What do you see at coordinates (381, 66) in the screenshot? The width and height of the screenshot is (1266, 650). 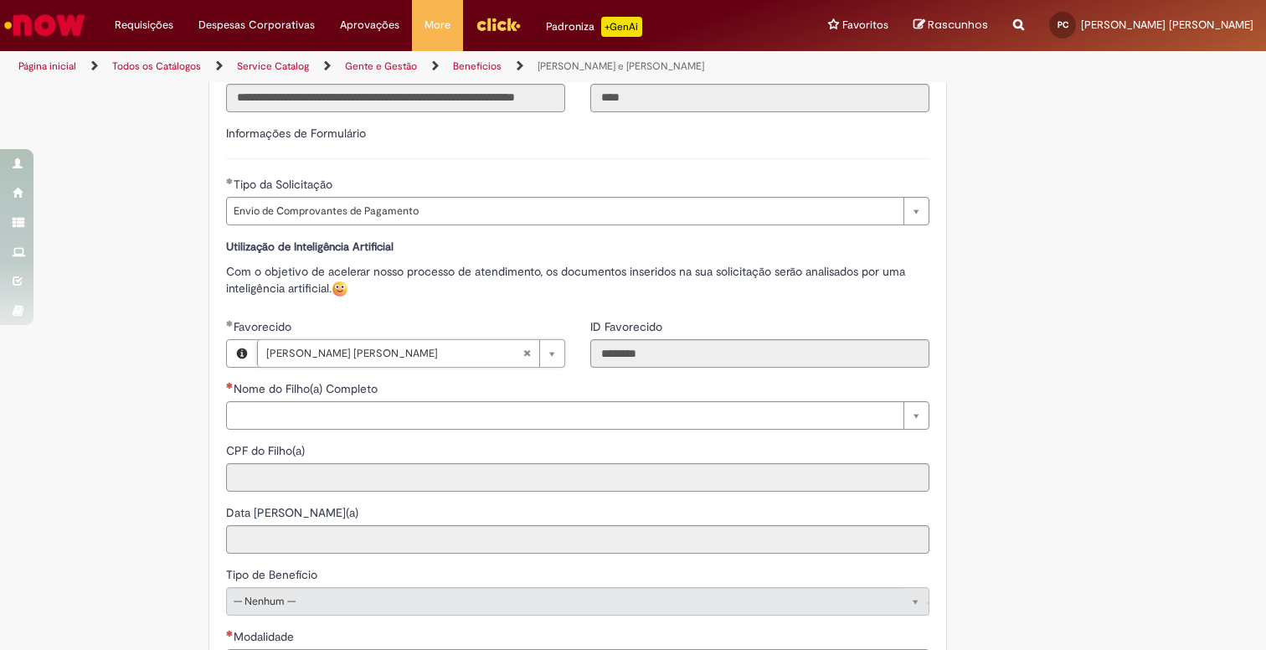 I see `a: Gente e Gestão` at bounding box center [381, 66].